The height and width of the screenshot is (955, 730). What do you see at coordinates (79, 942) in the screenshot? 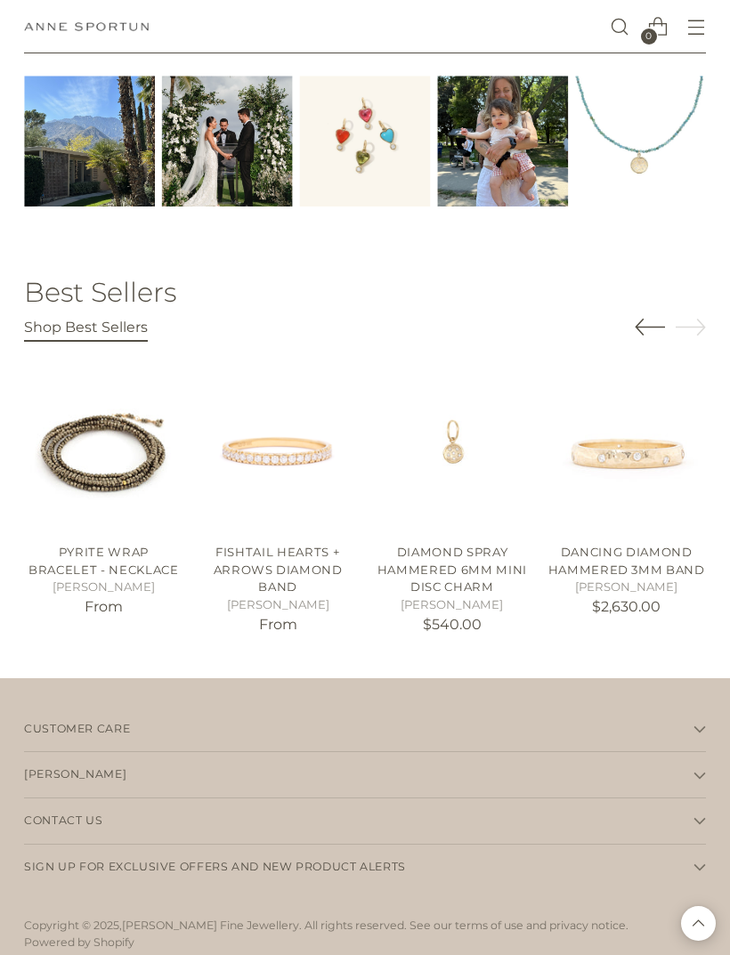
I see `a: Powered by Shopify` at bounding box center [79, 942].